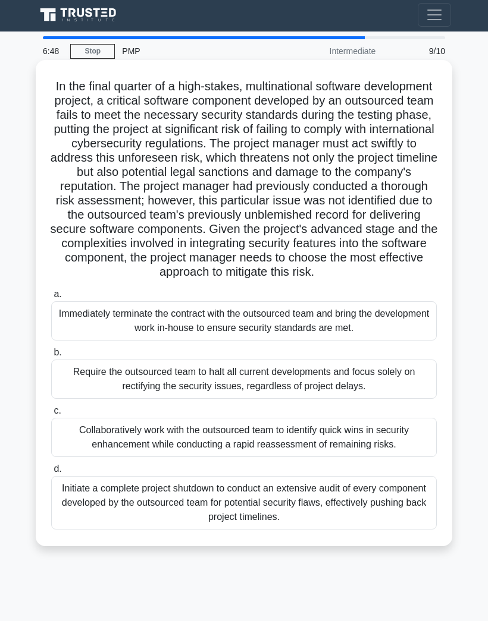  What do you see at coordinates (57, 352) in the screenshot?
I see `span: b.` at bounding box center [57, 352].